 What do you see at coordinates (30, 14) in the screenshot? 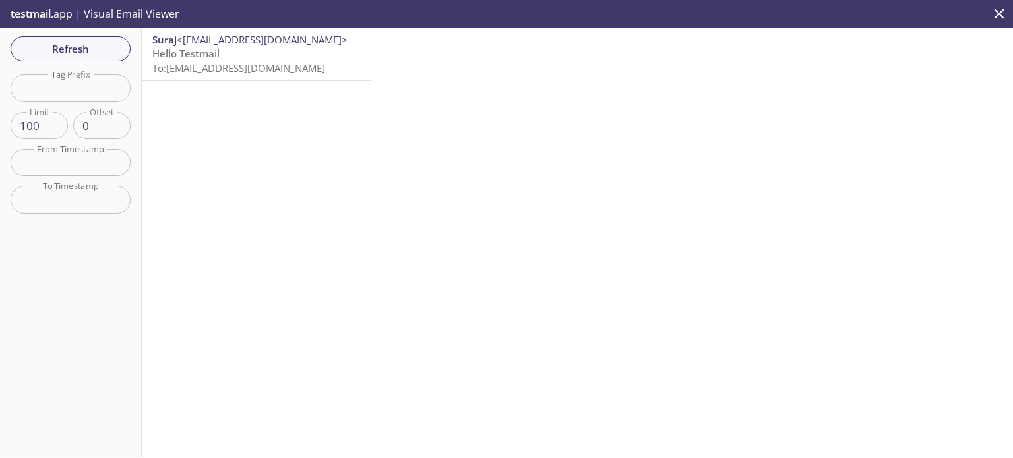
I see `span: testmail` at bounding box center [30, 14].